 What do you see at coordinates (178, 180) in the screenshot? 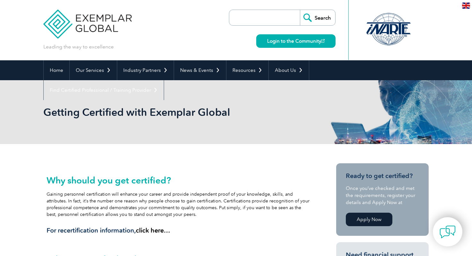
I see `h2: Why should you get certified?` at bounding box center [178, 180].